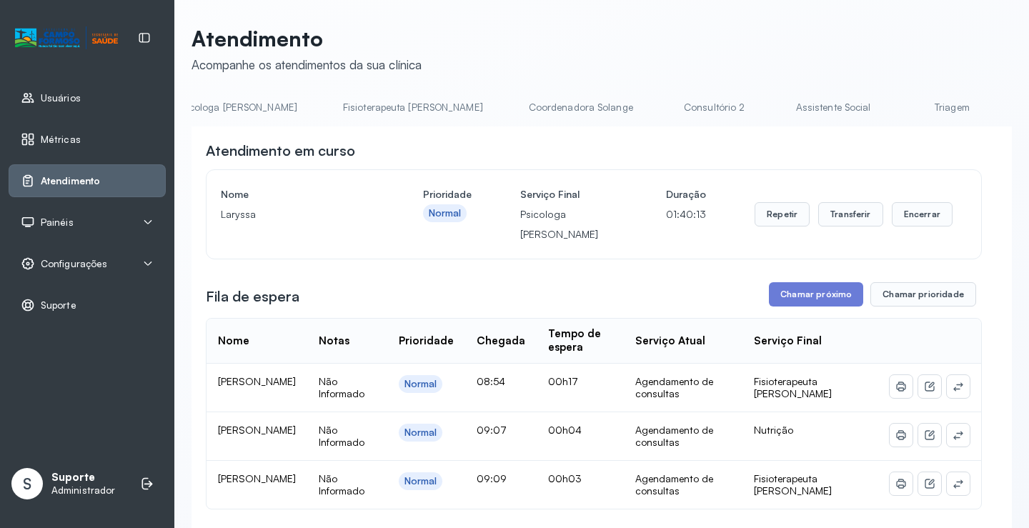 The image size is (1029, 528). I want to click on div: Serviço Atual, so click(670, 341).